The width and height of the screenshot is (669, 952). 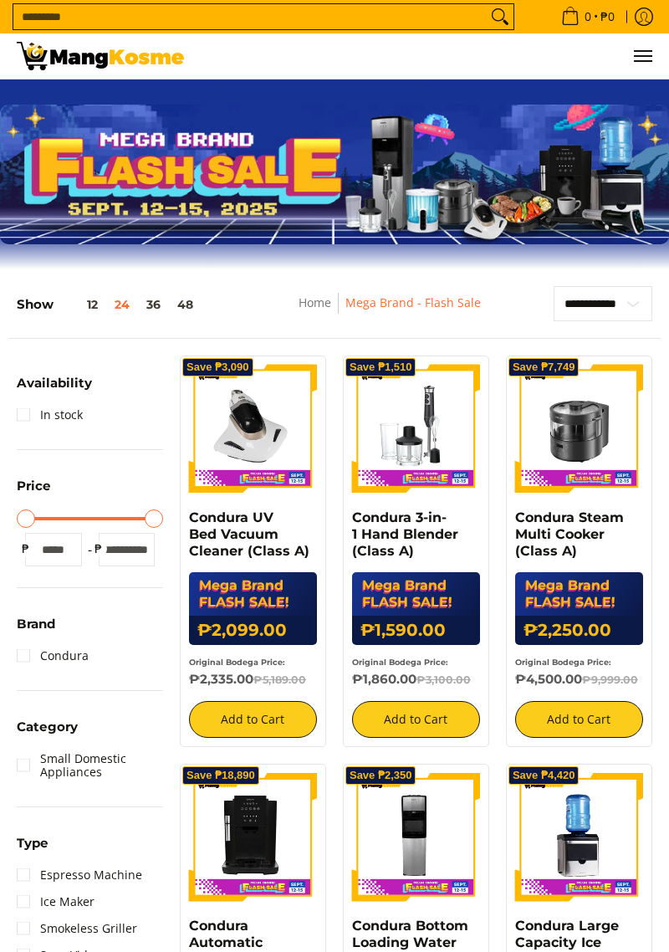 What do you see at coordinates (253, 428) in the screenshot?
I see `img: Condura UV Bed Vacuum Cleaner (Class A)` at bounding box center [253, 428].